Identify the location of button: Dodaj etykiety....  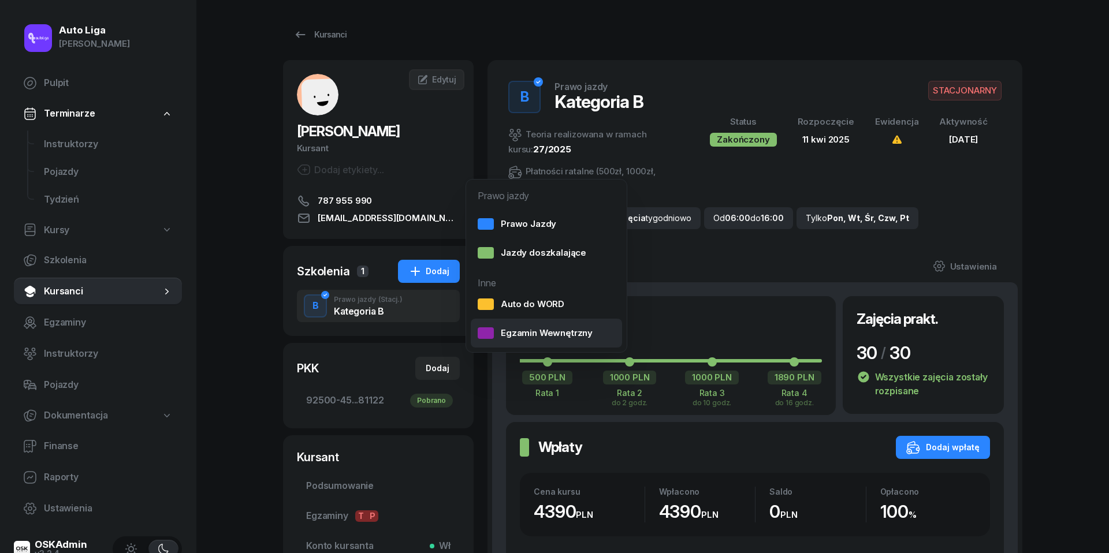
(340, 170).